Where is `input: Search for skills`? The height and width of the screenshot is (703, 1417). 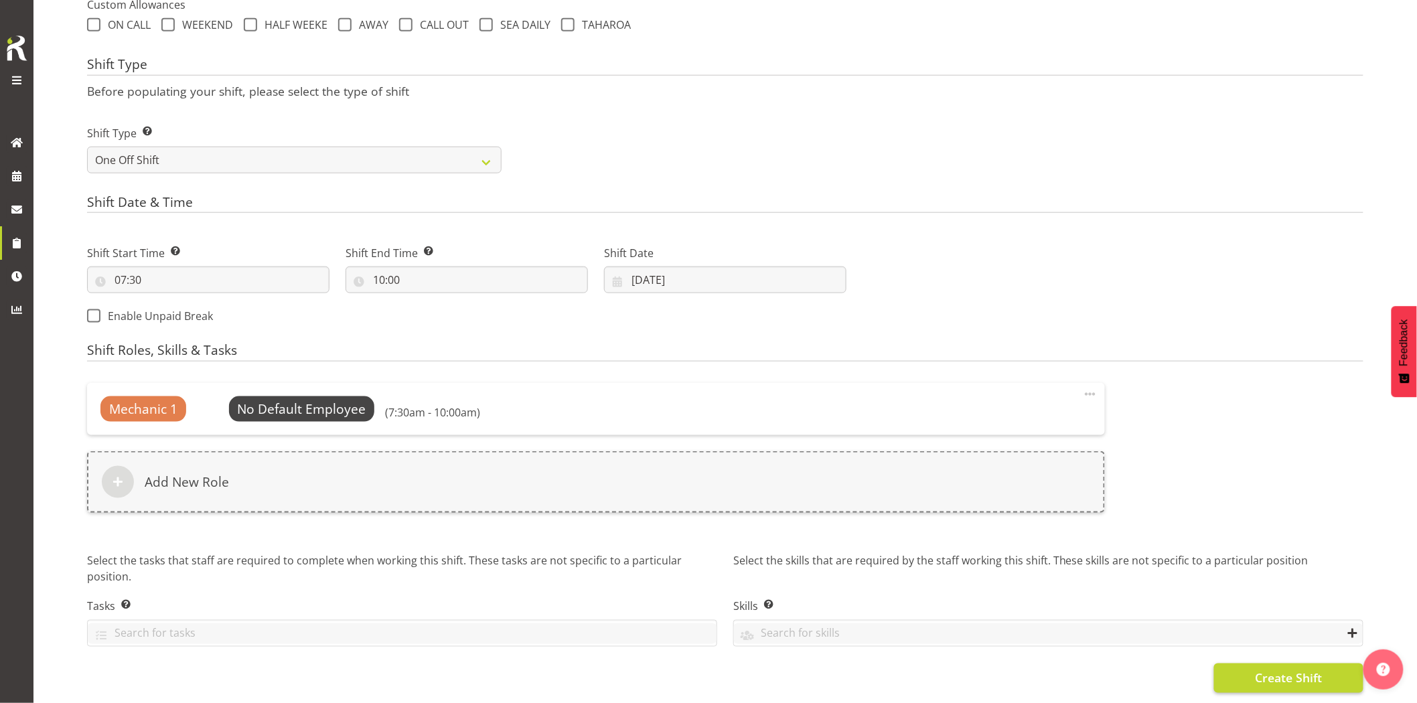 input: Search for skills is located at coordinates (1048, 634).